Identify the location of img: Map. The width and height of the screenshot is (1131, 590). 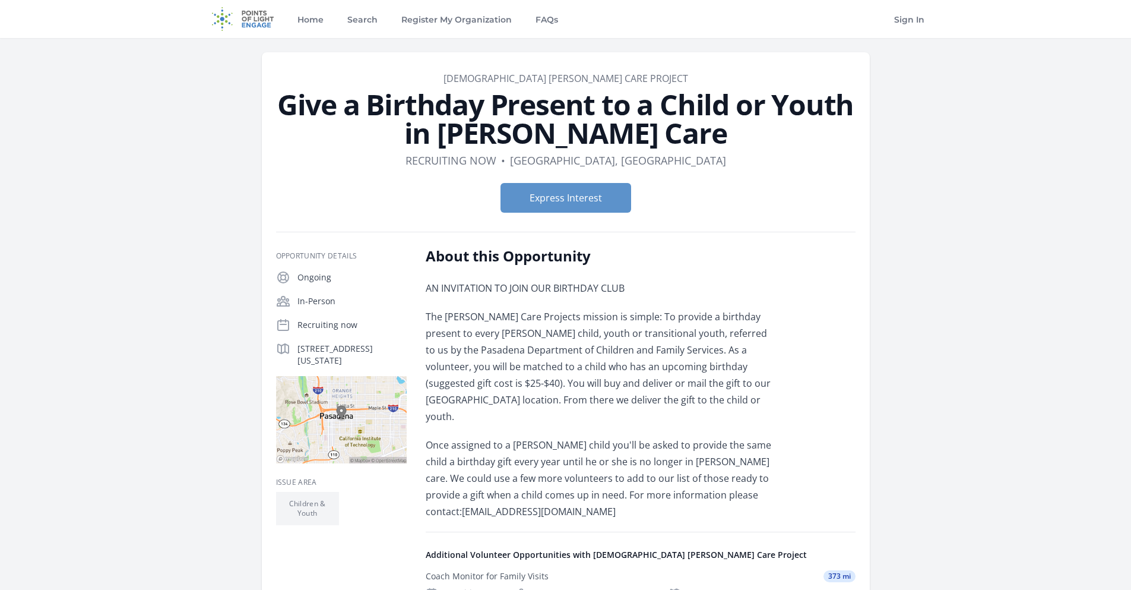
(341, 419).